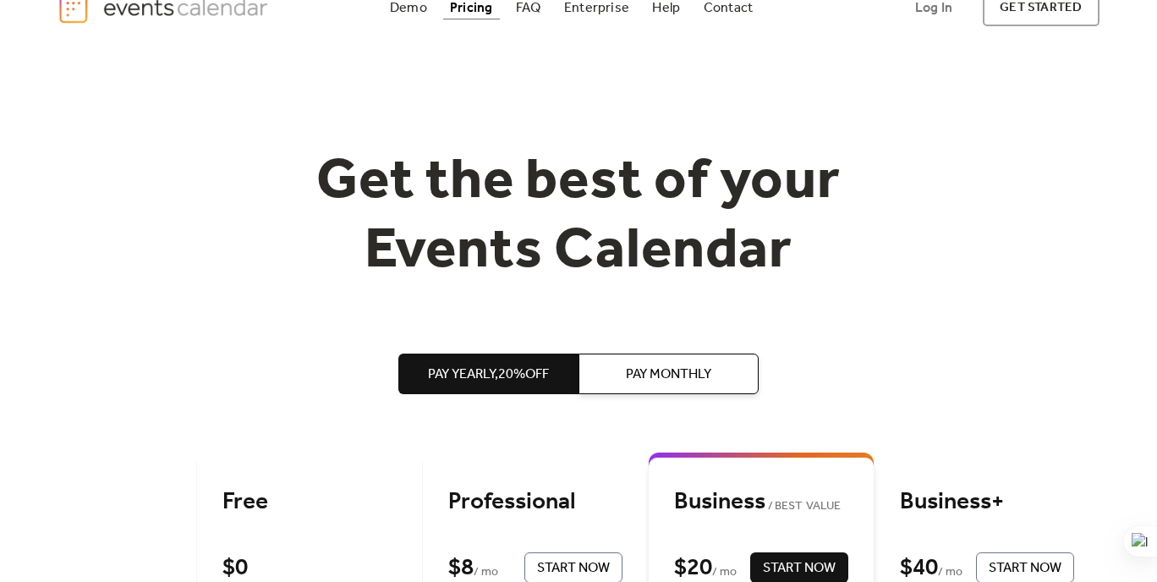  What do you see at coordinates (471, 8) in the screenshot?
I see `div: Pricing` at bounding box center [471, 8].